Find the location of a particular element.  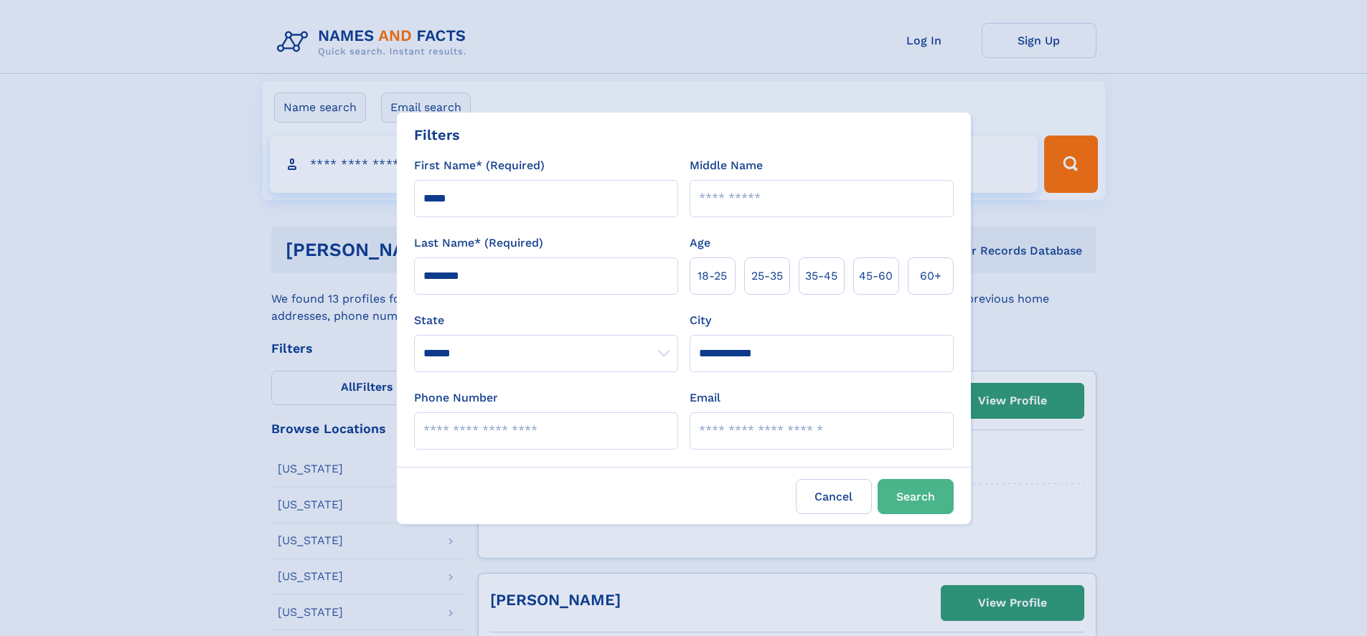

label: City is located at coordinates (700, 321).